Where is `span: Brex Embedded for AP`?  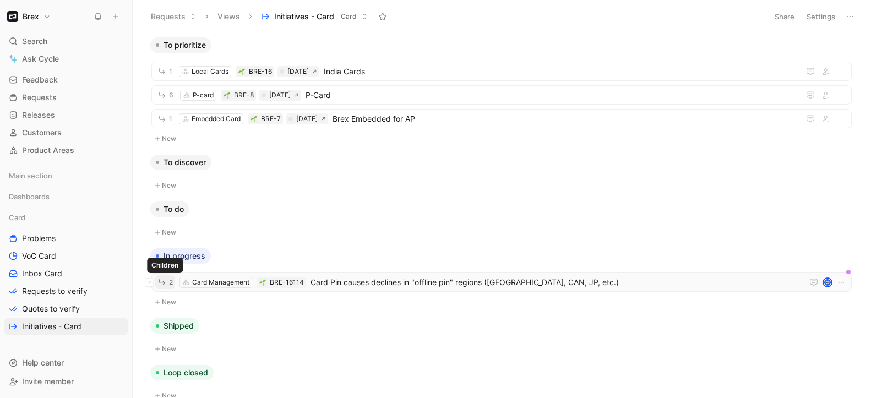 span: Brex Embedded for AP is located at coordinates (564, 119).